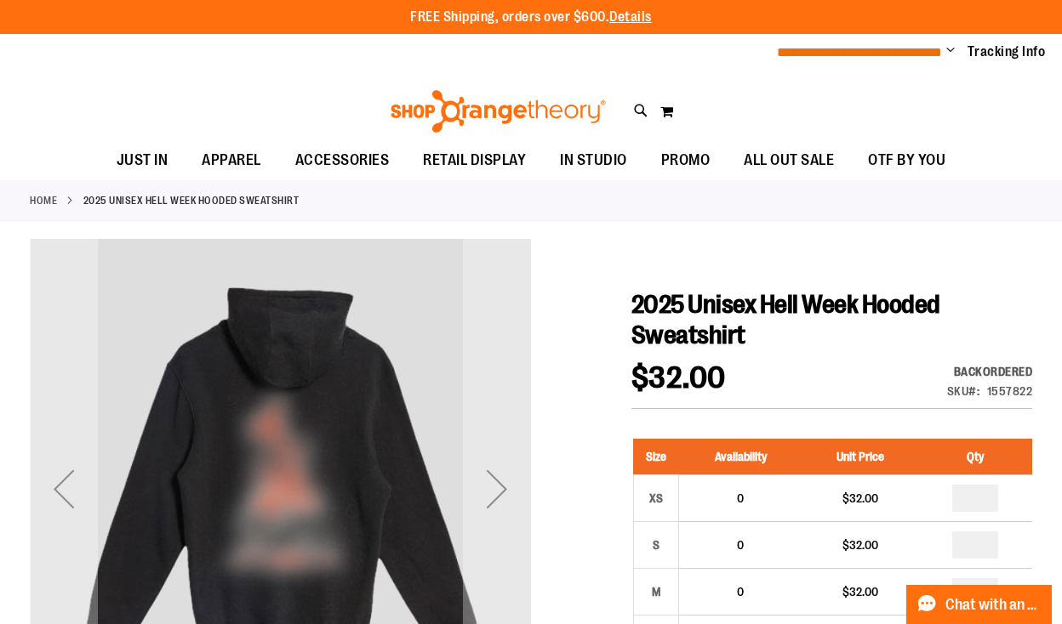 The height and width of the screenshot is (624, 1062). I want to click on div: Backordered, so click(989, 372).